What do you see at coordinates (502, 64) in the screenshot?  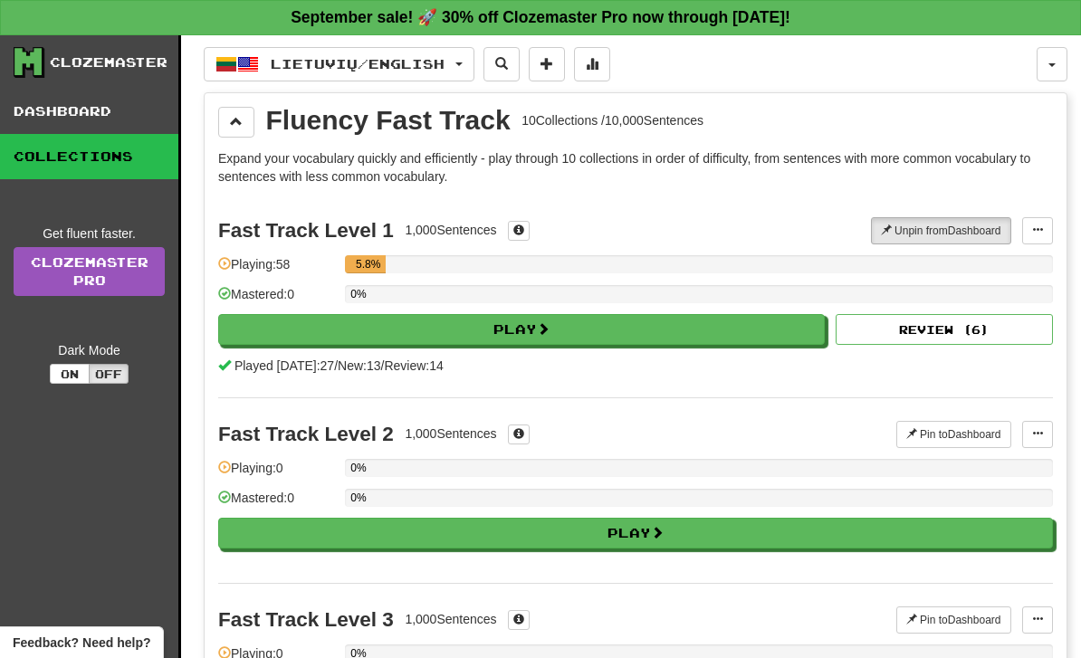 I see `button: Search sentences` at bounding box center [502, 64].